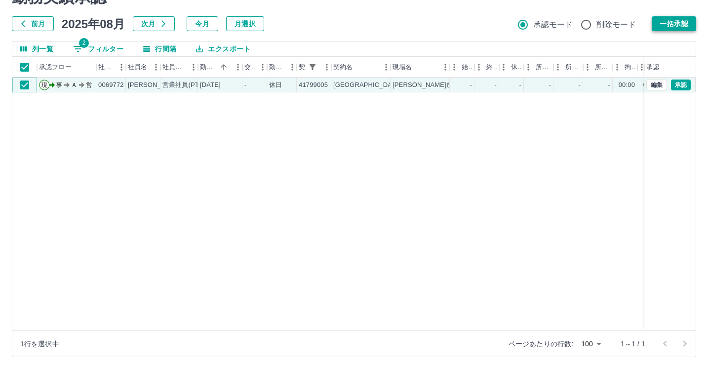  Describe the element at coordinates (674, 24) in the screenshot. I see `button: 一括承認` at that location.